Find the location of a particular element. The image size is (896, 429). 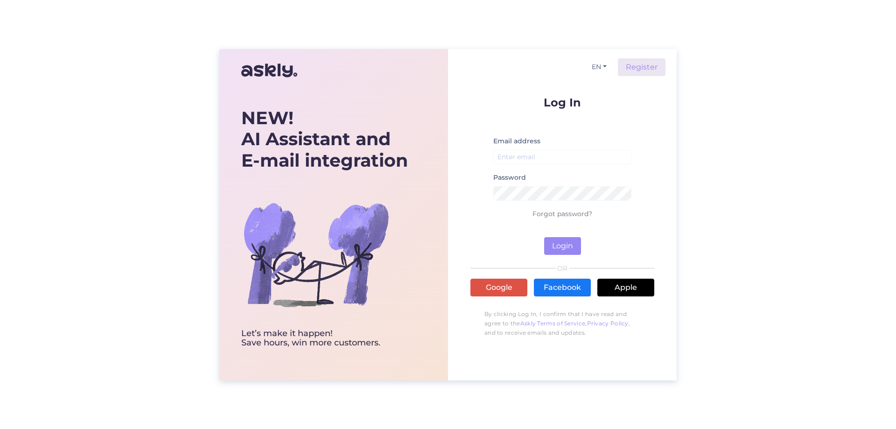

a: Forgot password? is located at coordinates (563, 214).